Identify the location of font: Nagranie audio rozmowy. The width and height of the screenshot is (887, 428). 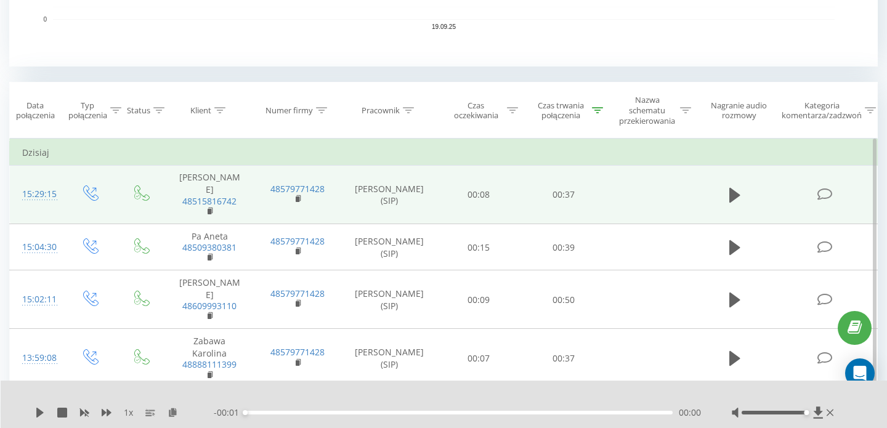
(738, 110).